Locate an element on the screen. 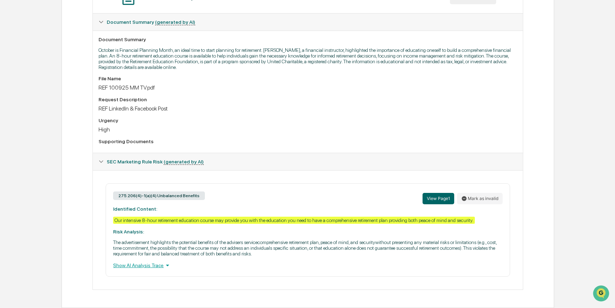  span: Document Summary is located at coordinates (151, 22).